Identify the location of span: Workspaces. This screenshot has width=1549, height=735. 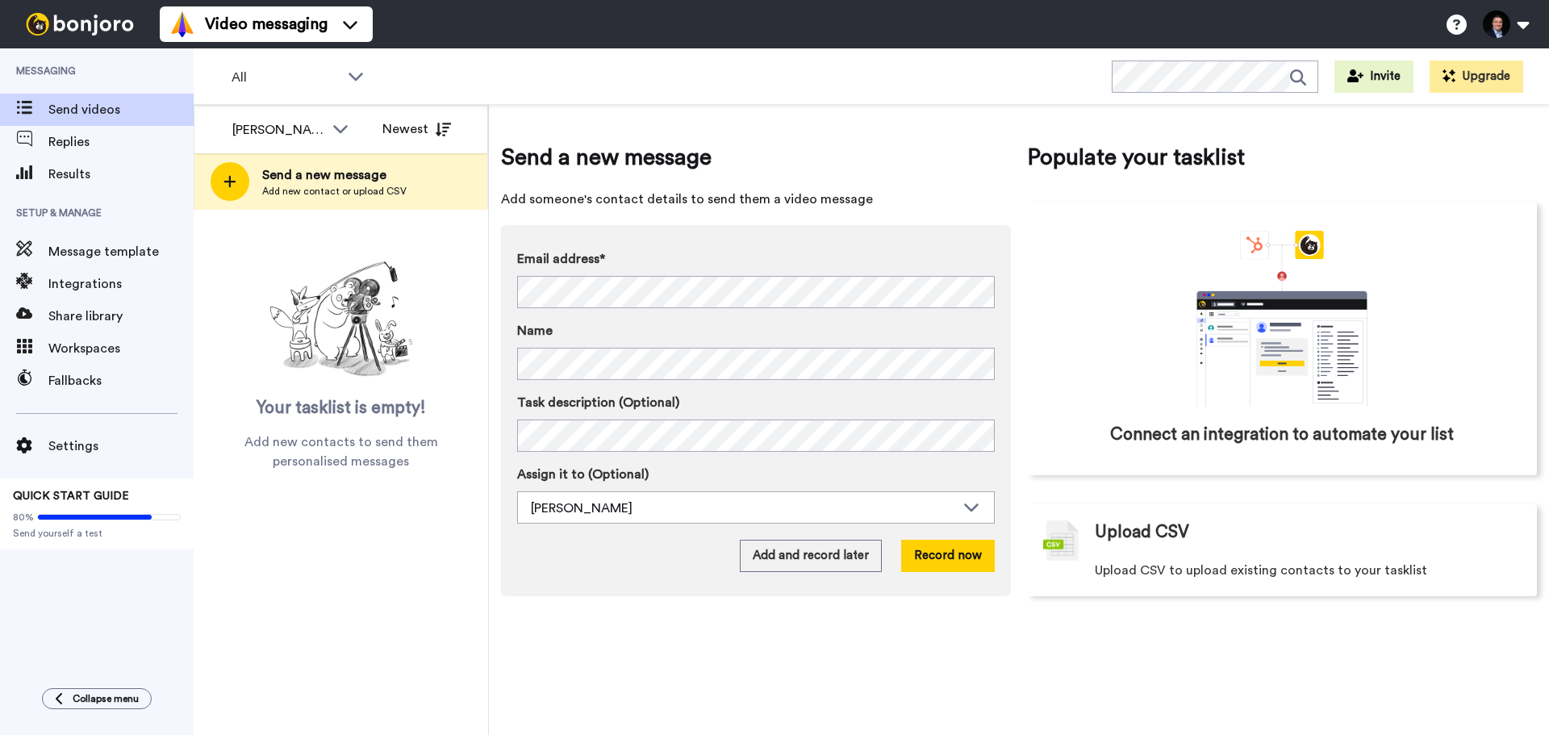
(121, 349).